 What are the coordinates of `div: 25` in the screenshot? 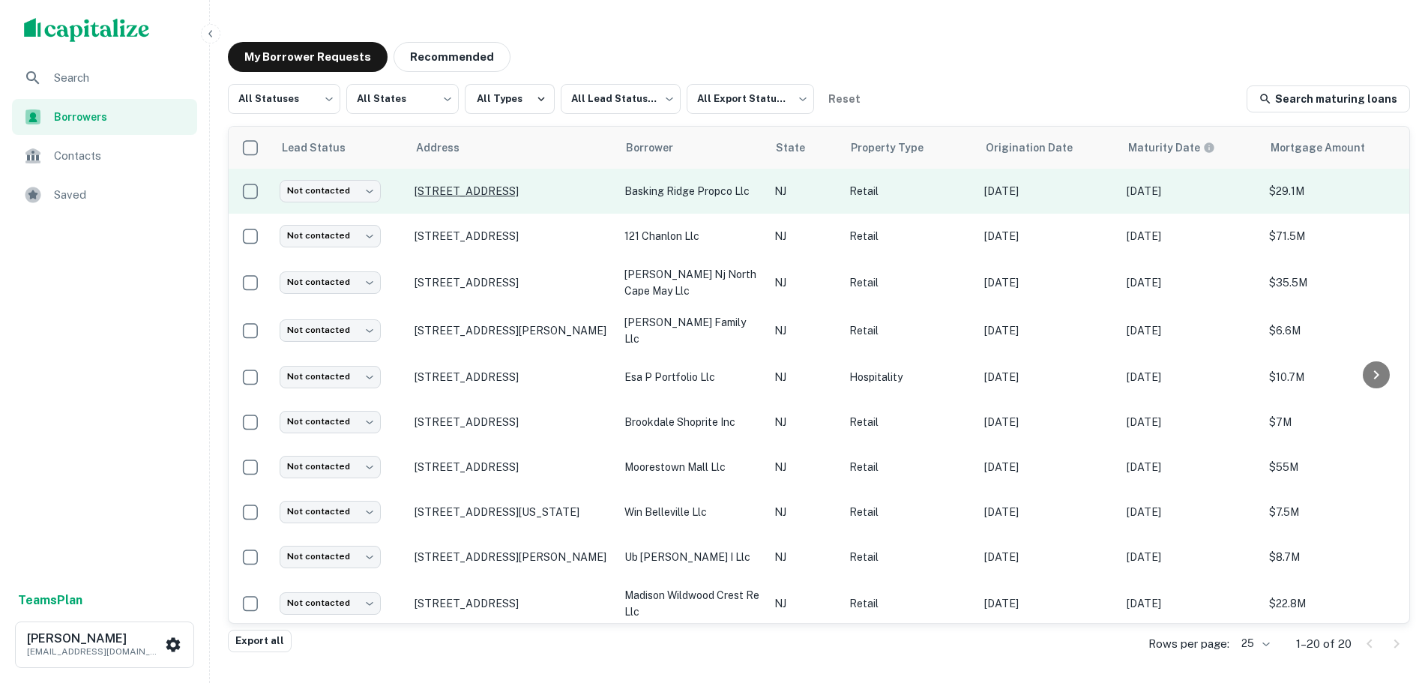 It's located at (1253, 643).